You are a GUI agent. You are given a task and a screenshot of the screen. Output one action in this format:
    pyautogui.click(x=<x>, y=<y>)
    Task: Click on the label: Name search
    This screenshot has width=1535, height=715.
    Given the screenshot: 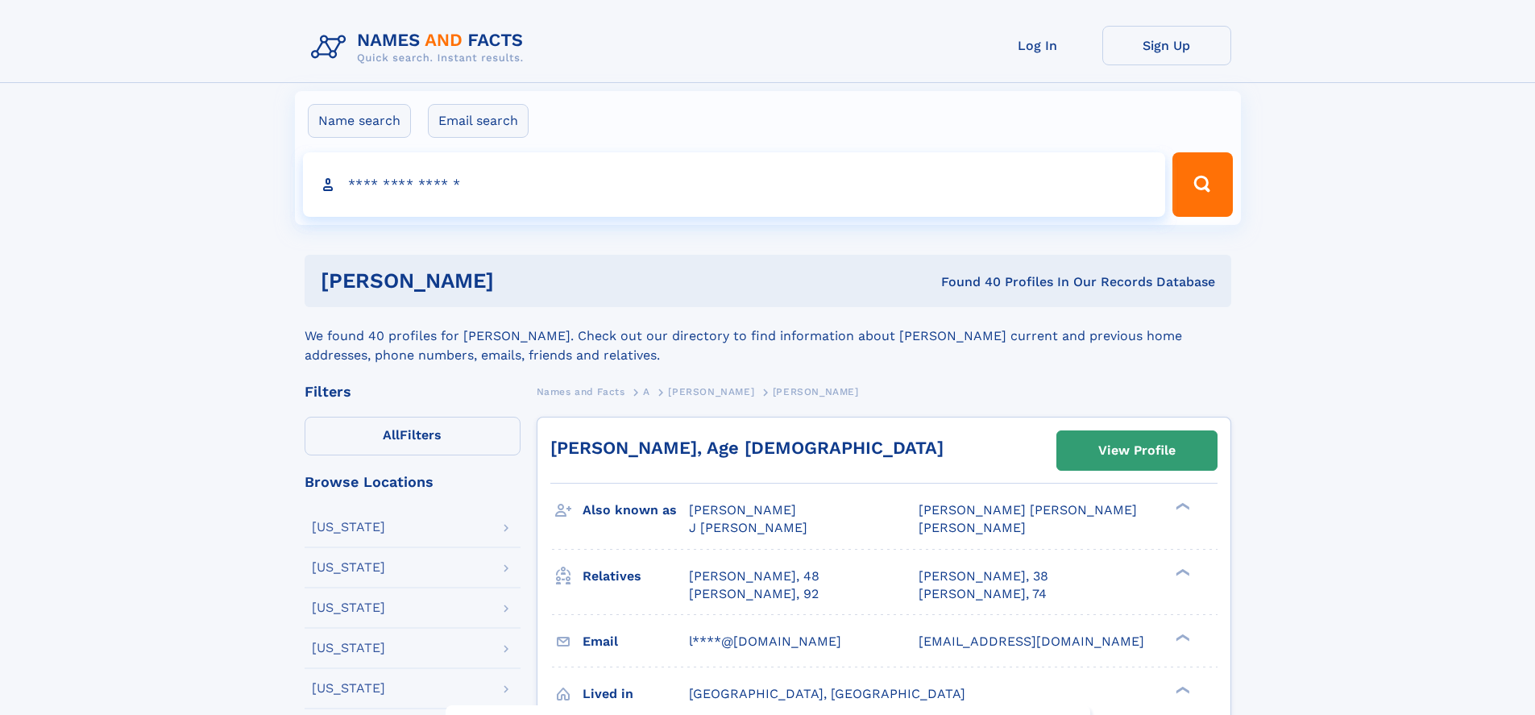 What is the action you would take?
    pyautogui.click(x=359, y=121)
    